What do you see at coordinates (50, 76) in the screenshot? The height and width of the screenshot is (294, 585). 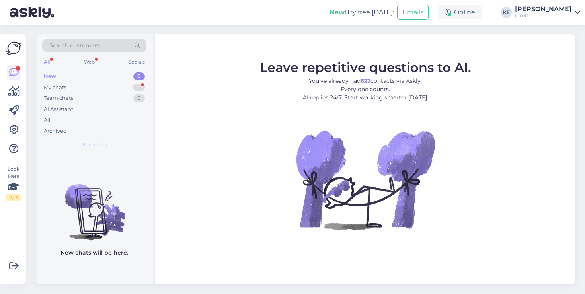 I see `div: New` at bounding box center [50, 76].